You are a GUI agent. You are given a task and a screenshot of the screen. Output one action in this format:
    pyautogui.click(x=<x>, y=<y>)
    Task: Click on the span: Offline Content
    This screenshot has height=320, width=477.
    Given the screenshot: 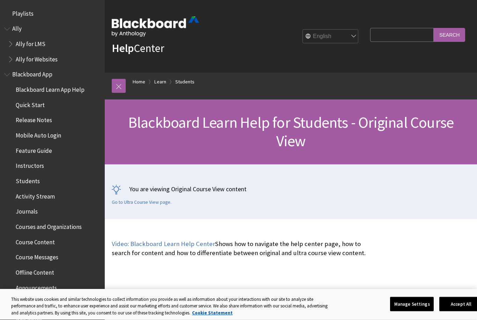 What is the action you would take?
    pyautogui.click(x=35, y=271)
    